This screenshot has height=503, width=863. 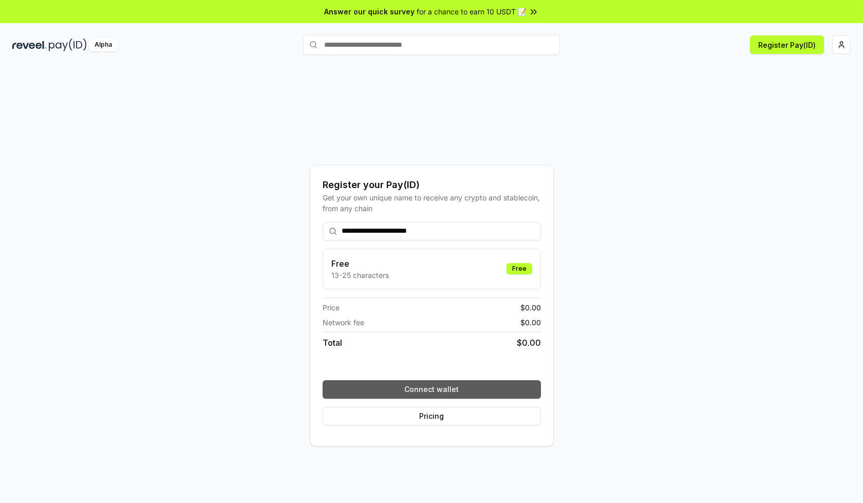 What do you see at coordinates (332, 343) in the screenshot?
I see `span: Total` at bounding box center [332, 343].